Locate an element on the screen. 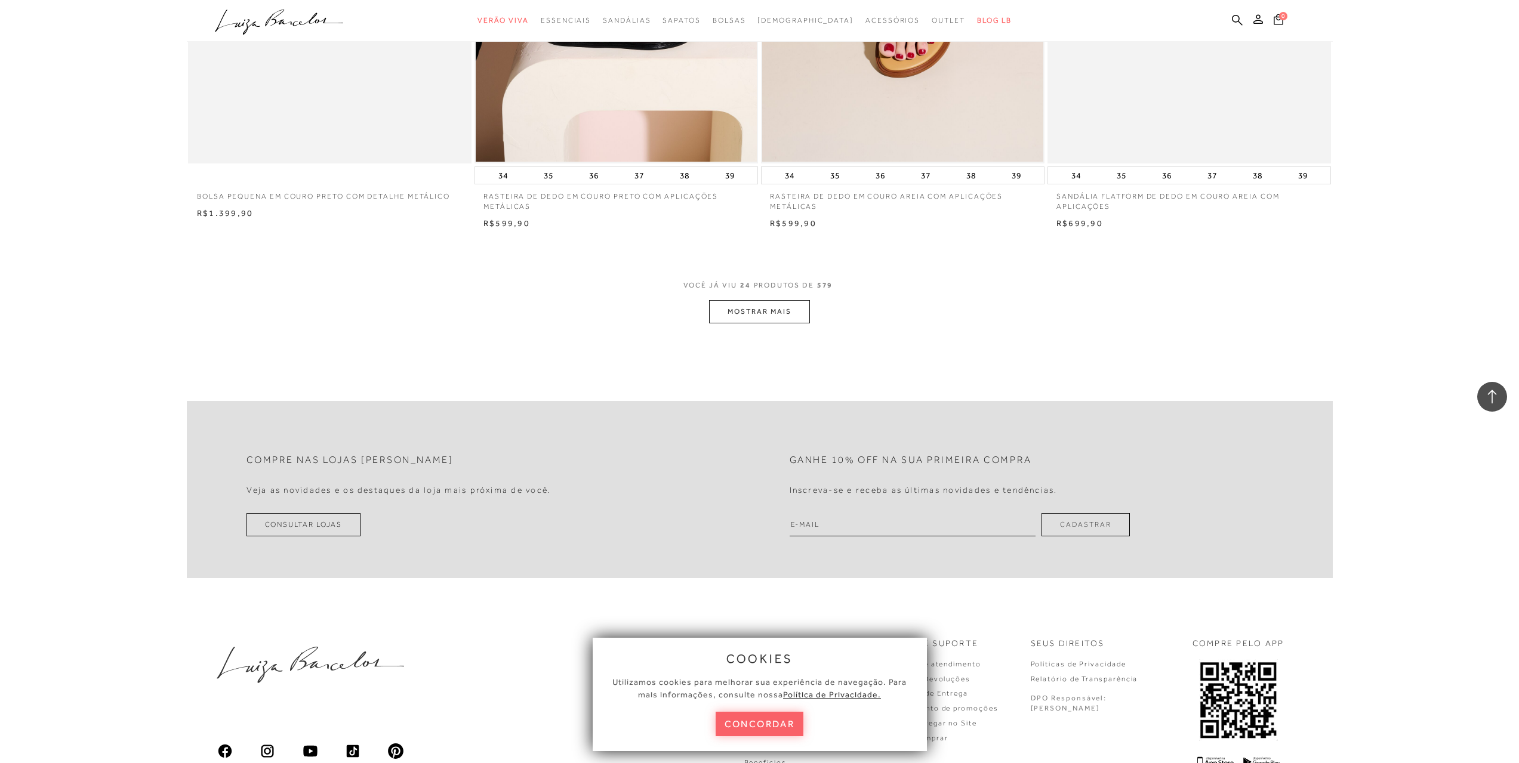  span: Utilizamos cookies para melhorar sua experiência de navegação. Para mais informações, consulte nossa is located at coordinates (759, 688).